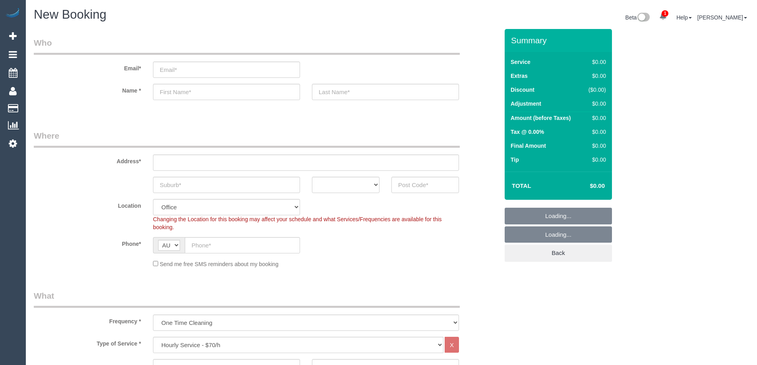  What do you see at coordinates (560, 40) in the screenshot?
I see `h3: Summary` at bounding box center [560, 40].